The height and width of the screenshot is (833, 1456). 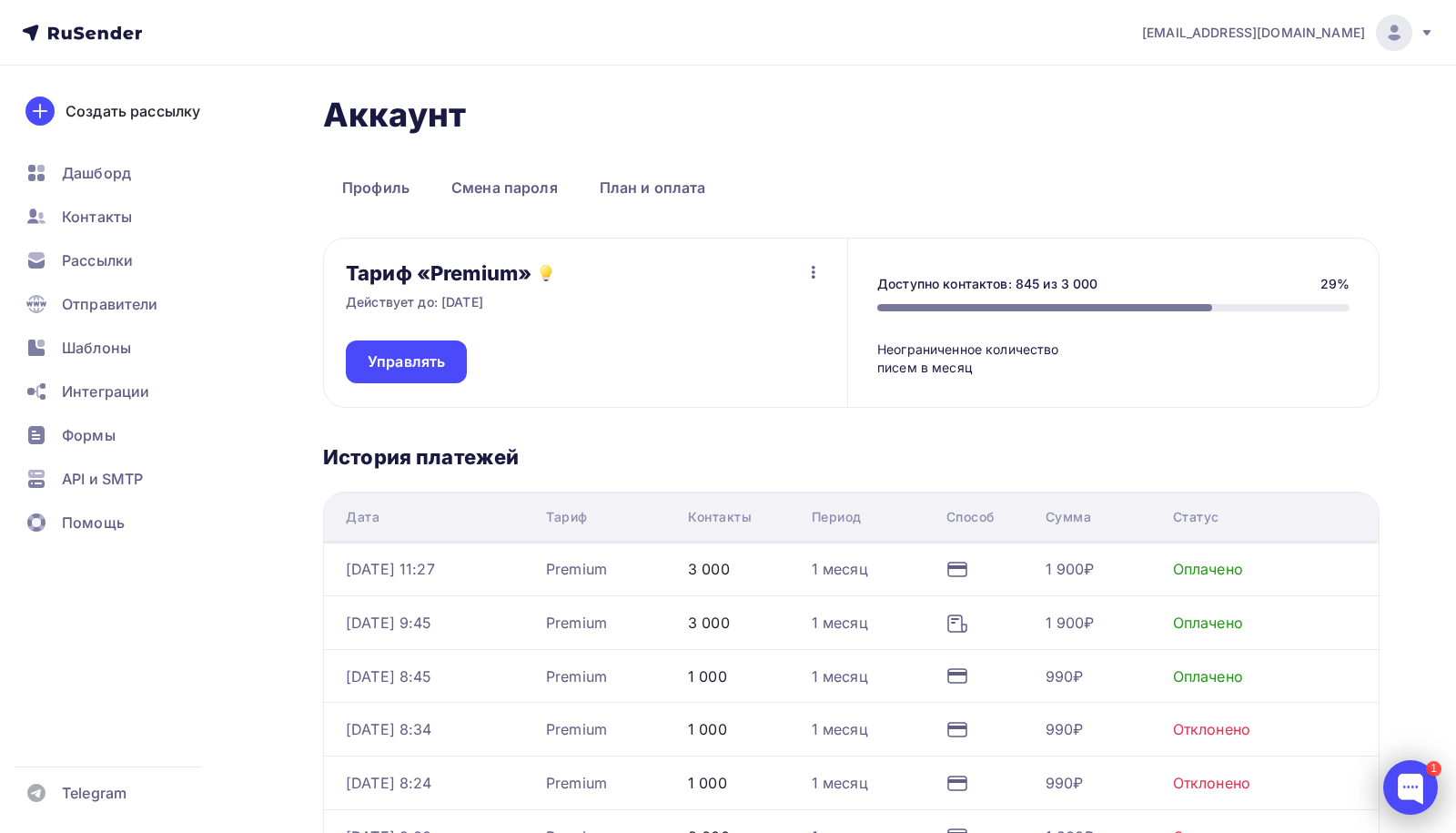 I want to click on div: Неограниченное количество писем в месяц, so click(x=975, y=359).